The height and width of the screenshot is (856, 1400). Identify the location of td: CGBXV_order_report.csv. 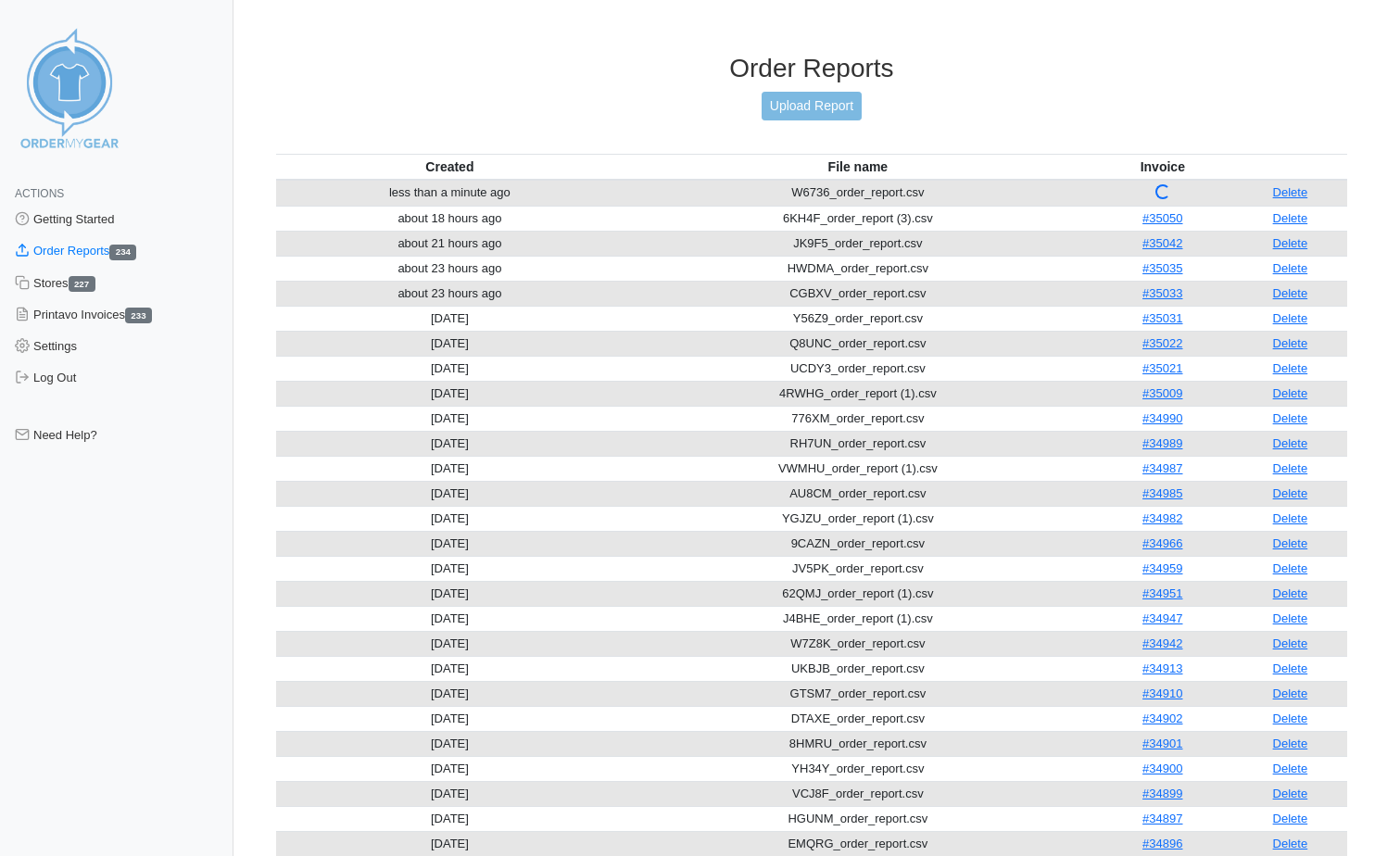
(858, 293).